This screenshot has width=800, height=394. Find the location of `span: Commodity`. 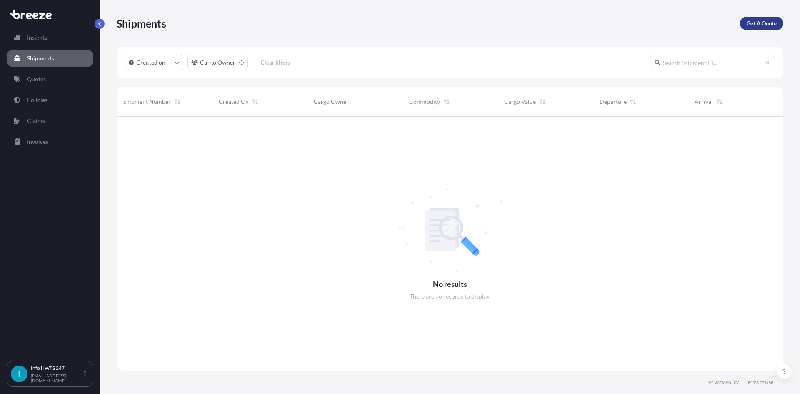

span: Commodity is located at coordinates (425, 102).